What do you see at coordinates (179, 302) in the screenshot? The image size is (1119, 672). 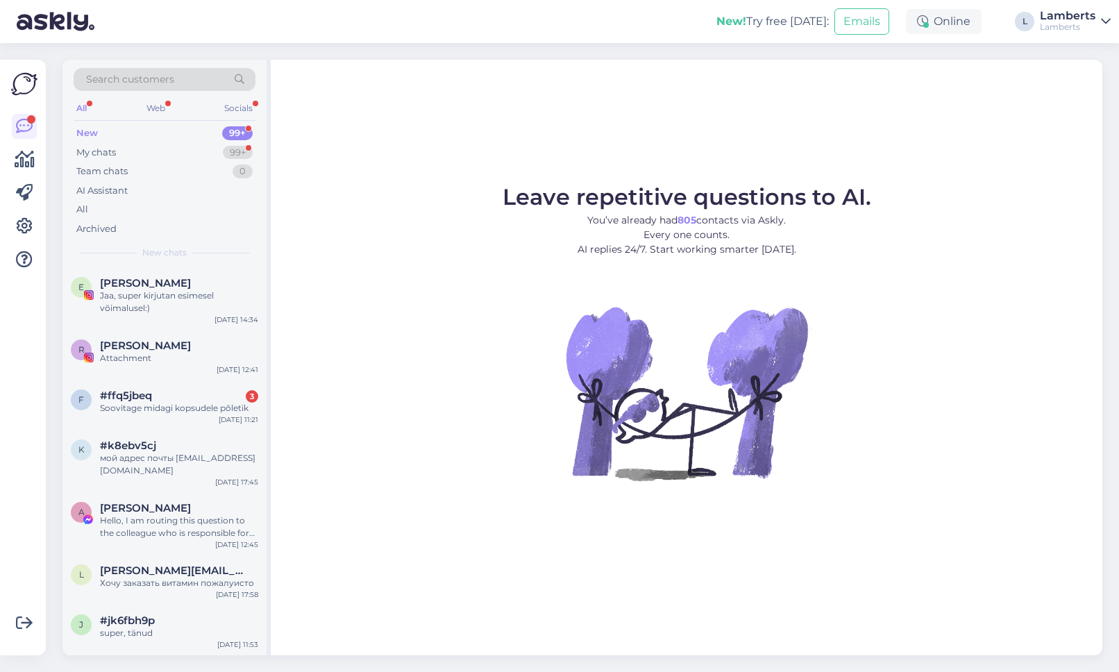 I see `div: Jaa, super kirjutan esimesel võimalusel:)` at bounding box center [179, 302].